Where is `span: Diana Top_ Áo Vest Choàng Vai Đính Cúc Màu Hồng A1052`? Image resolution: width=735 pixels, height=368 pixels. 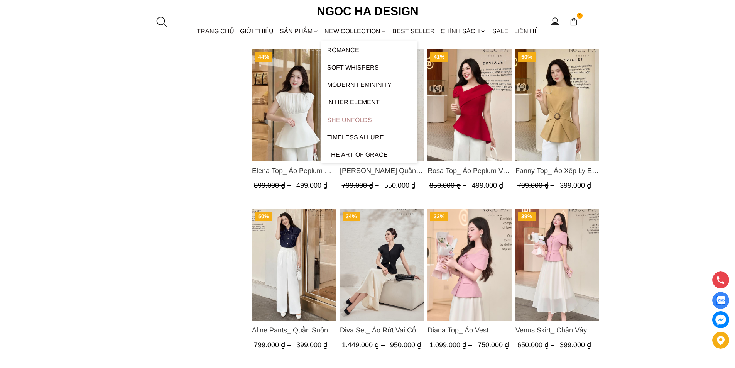 span: Diana Top_ Áo Vest Choàng Vai Đính Cúc Màu Hồng A1052 is located at coordinates (470, 330).